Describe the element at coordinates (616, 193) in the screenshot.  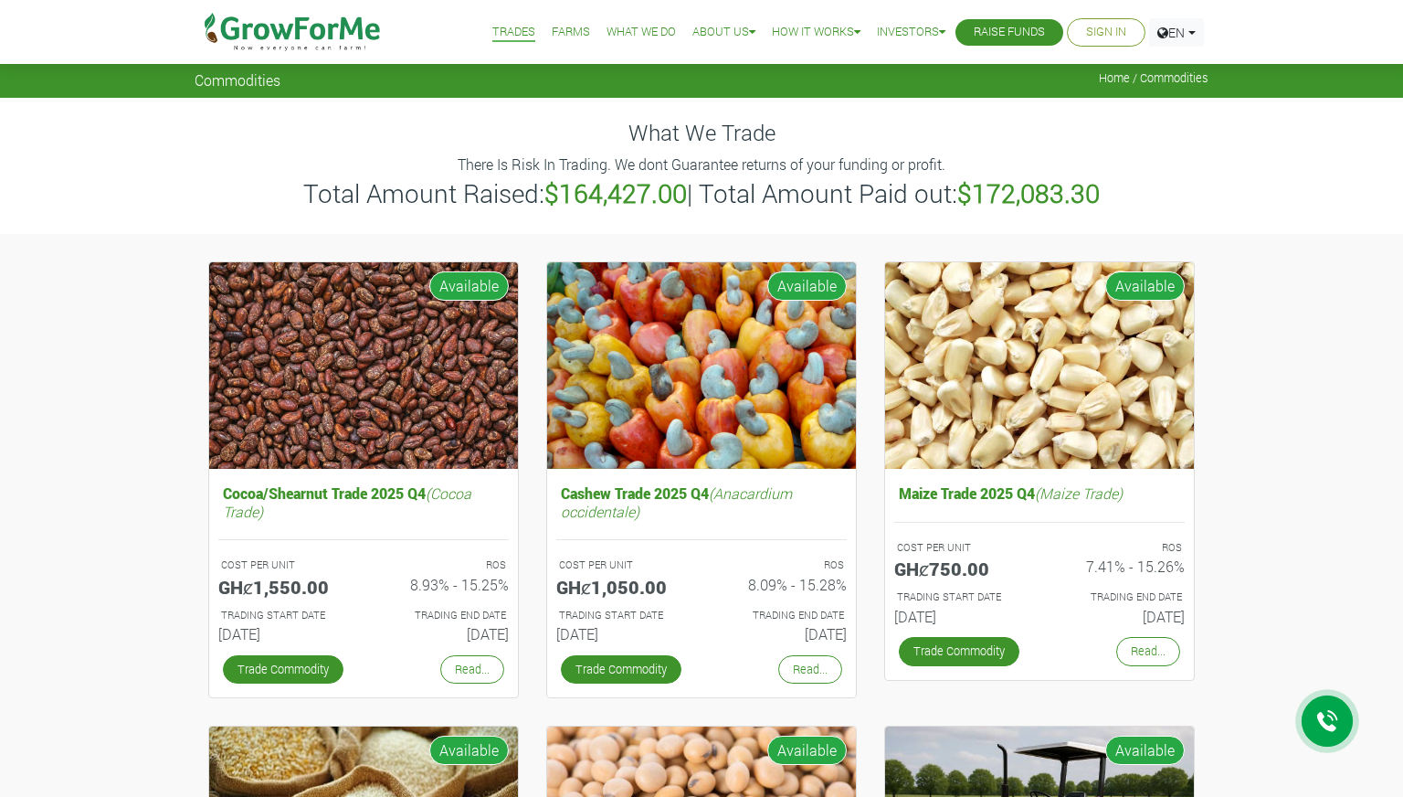
I see `b: $164,427.00` at that location.